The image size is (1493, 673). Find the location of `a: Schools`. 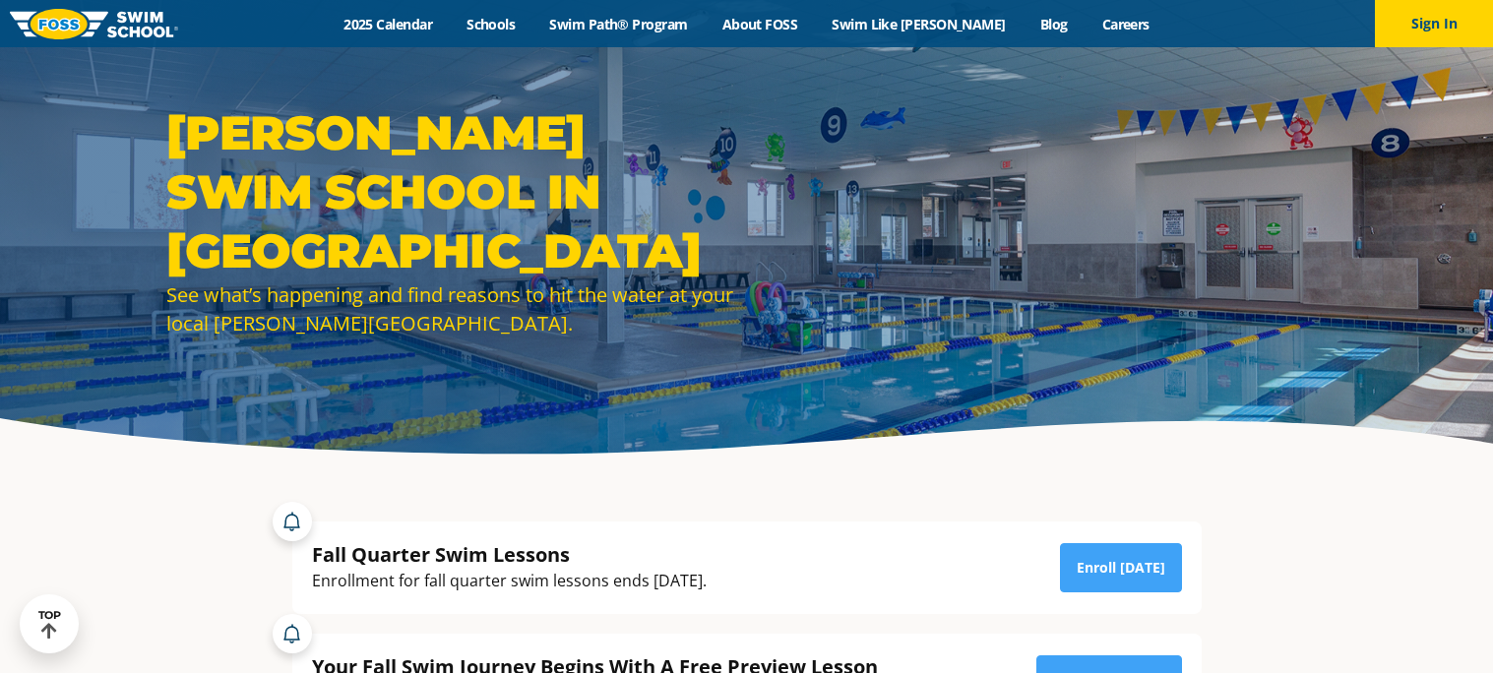

a: Schools is located at coordinates (491, 24).